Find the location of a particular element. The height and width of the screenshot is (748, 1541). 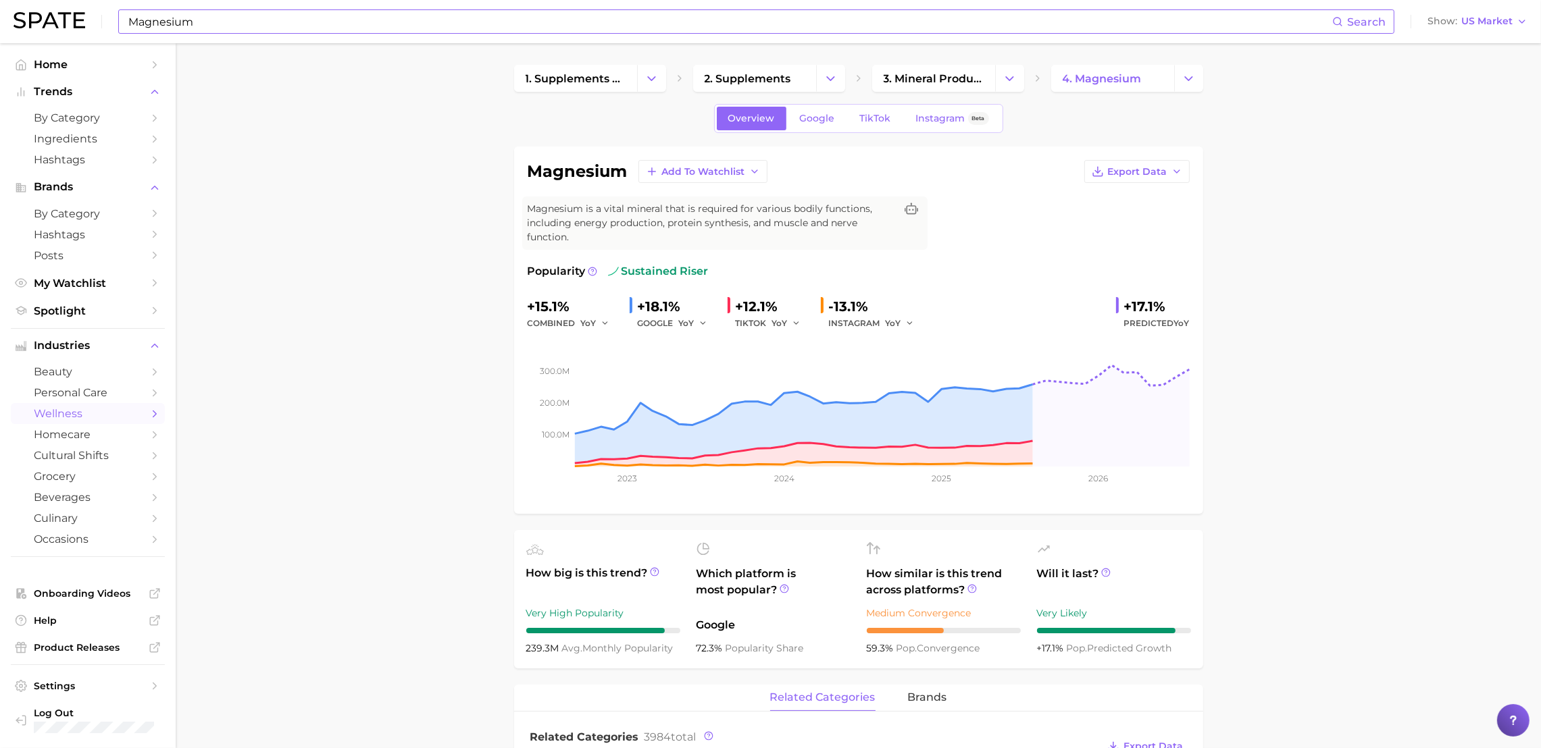

tspan: 2023 is located at coordinates (627, 478).